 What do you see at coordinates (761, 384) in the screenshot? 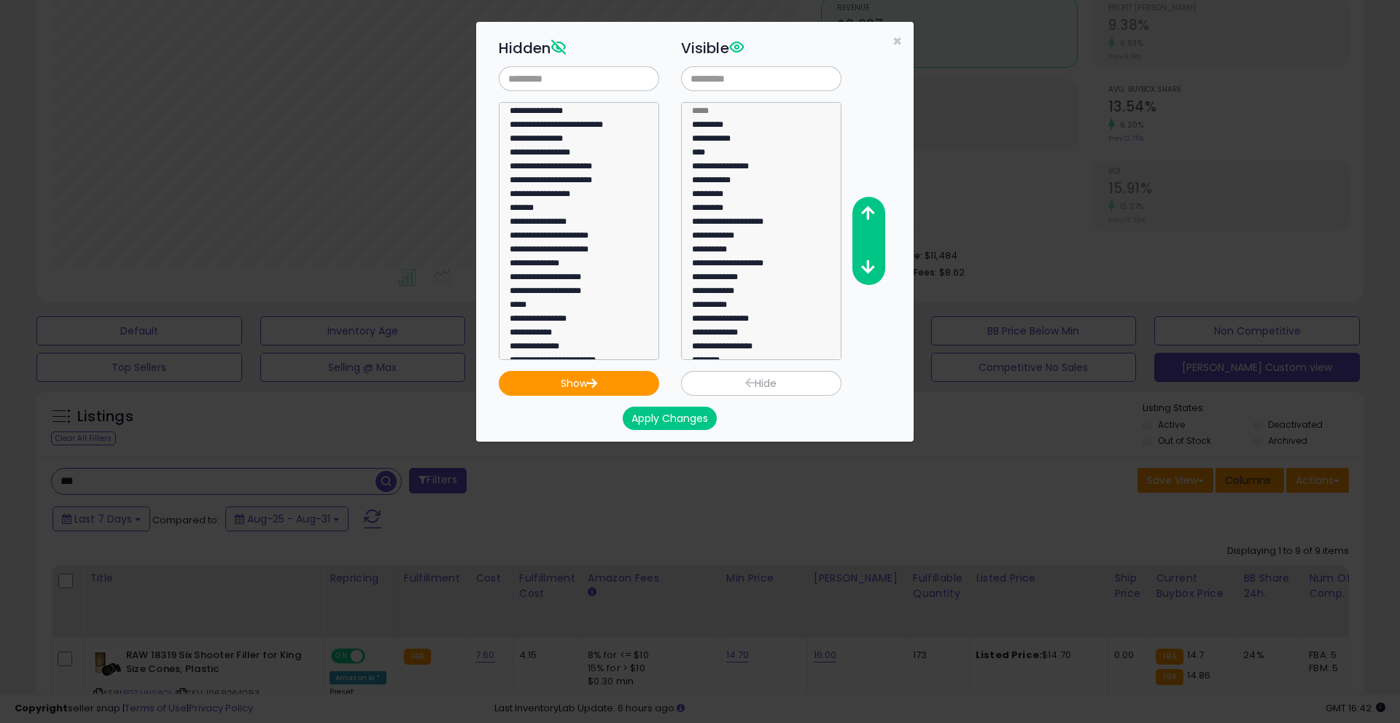
I see `button: Hide` at bounding box center [761, 384].